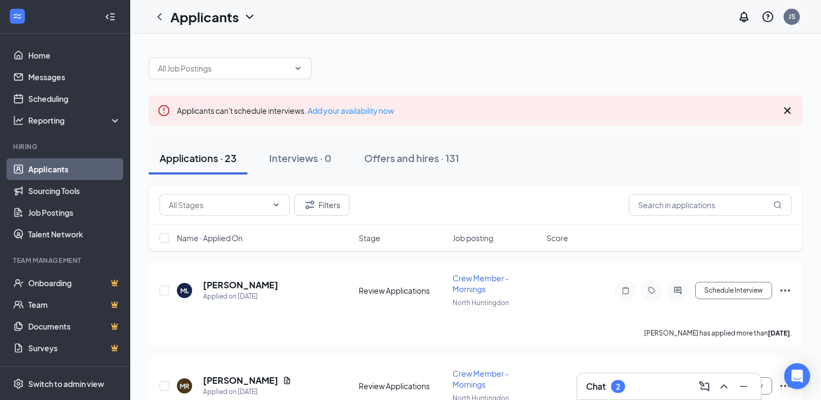 This screenshot has height=400, width=821. What do you see at coordinates (768, 17) in the screenshot?
I see `svg: QuestionInfo` at bounding box center [768, 17].